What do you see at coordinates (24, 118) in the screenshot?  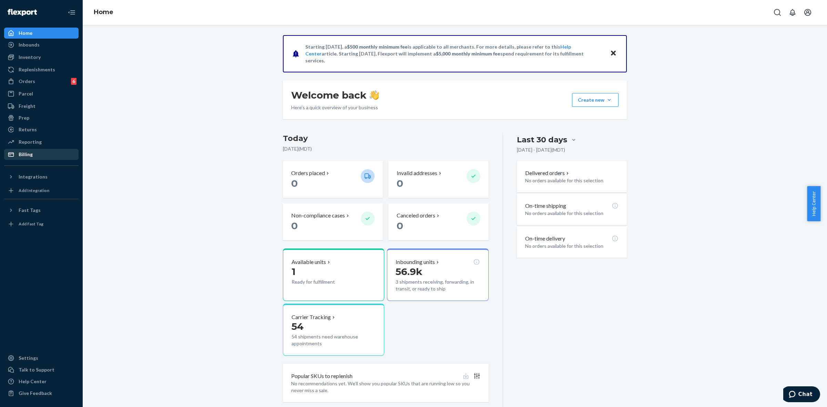 I see `div: Prep` at bounding box center [24, 118].